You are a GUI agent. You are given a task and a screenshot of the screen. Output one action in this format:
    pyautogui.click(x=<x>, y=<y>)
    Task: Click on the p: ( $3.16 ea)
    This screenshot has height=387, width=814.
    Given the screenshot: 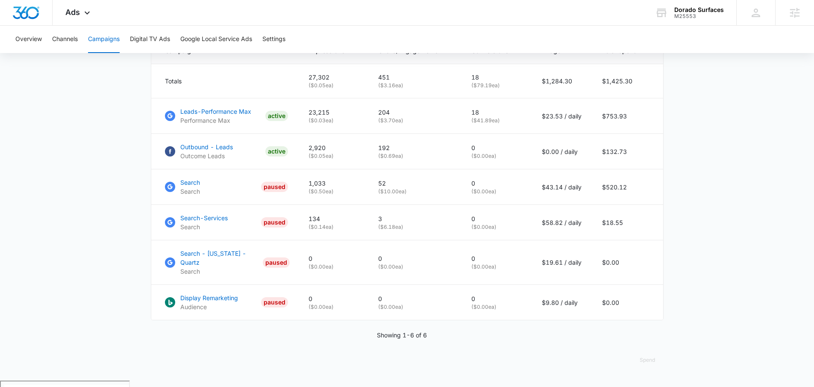 What is the action you would take?
    pyautogui.click(x=415, y=85)
    